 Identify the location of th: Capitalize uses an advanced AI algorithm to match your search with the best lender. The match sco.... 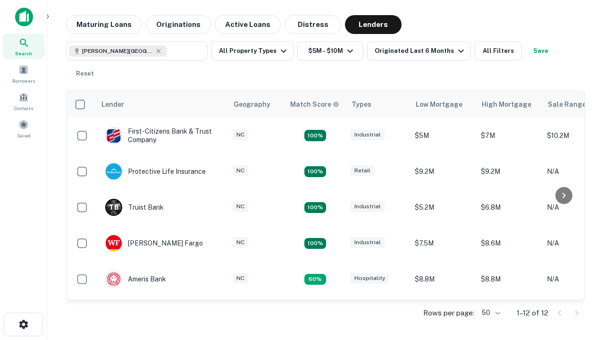
(315, 104).